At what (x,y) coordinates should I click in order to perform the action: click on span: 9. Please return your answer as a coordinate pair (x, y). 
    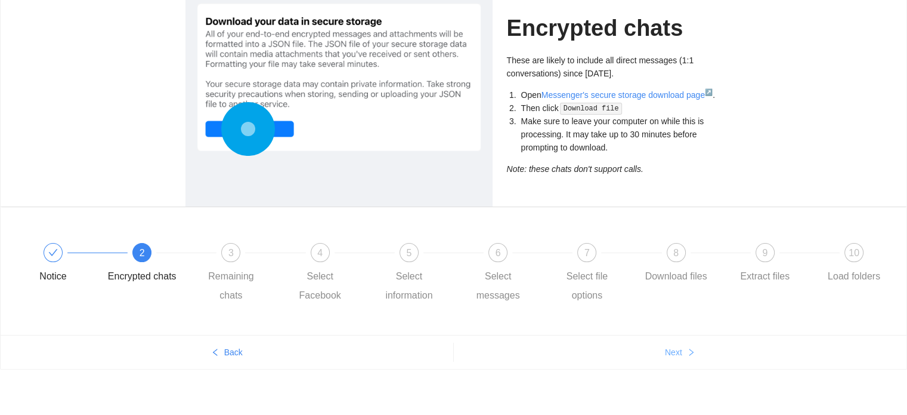
    Looking at the image, I should click on (765, 252).